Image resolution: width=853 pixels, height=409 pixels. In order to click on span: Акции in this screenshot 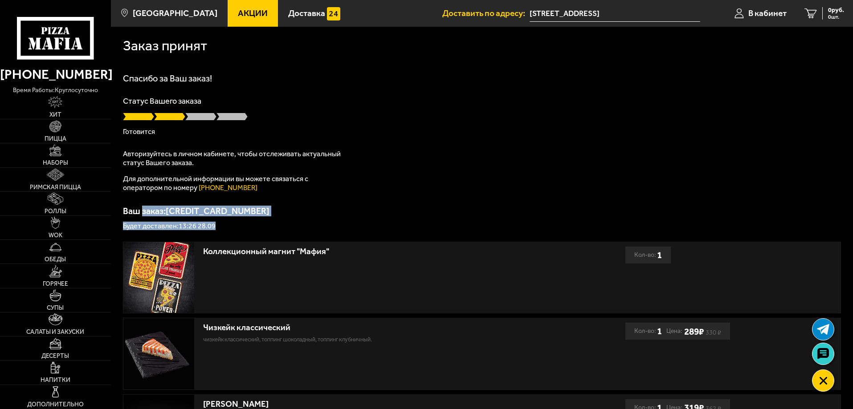, I will do `click(253, 13)`.